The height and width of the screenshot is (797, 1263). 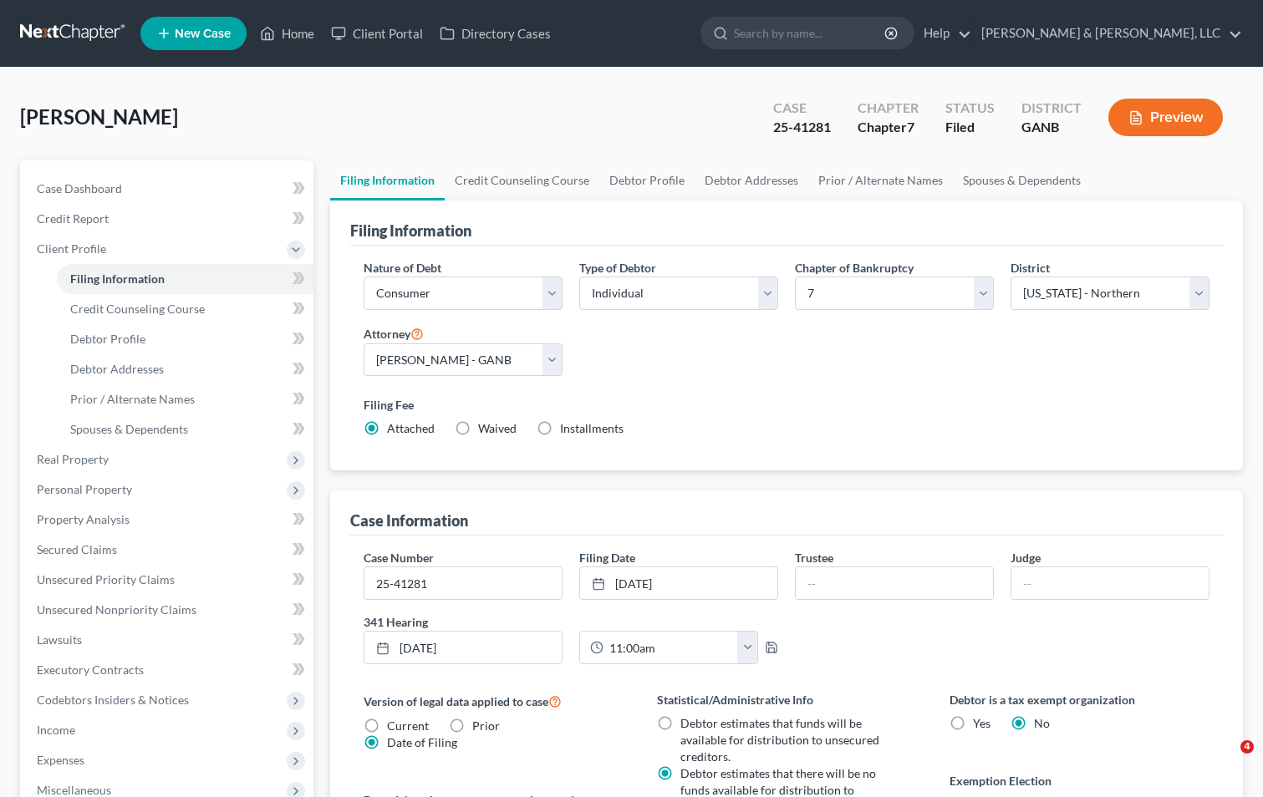 What do you see at coordinates (1026, 558) in the screenshot?
I see `label: Judge` at bounding box center [1026, 558].